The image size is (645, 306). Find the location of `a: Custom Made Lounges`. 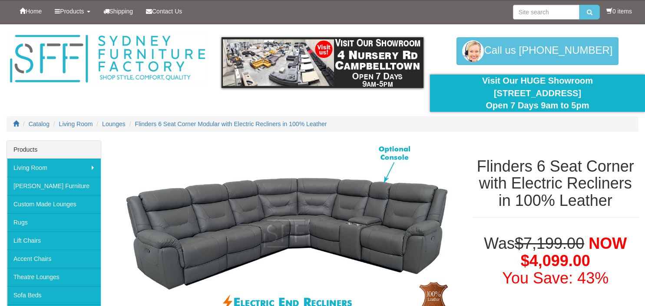

a: Custom Made Lounges is located at coordinates (54, 204).